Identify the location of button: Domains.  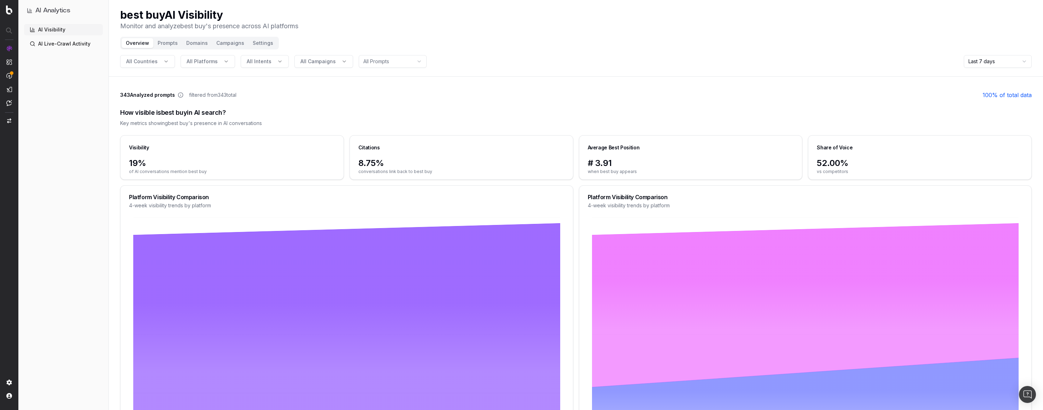
(197, 43).